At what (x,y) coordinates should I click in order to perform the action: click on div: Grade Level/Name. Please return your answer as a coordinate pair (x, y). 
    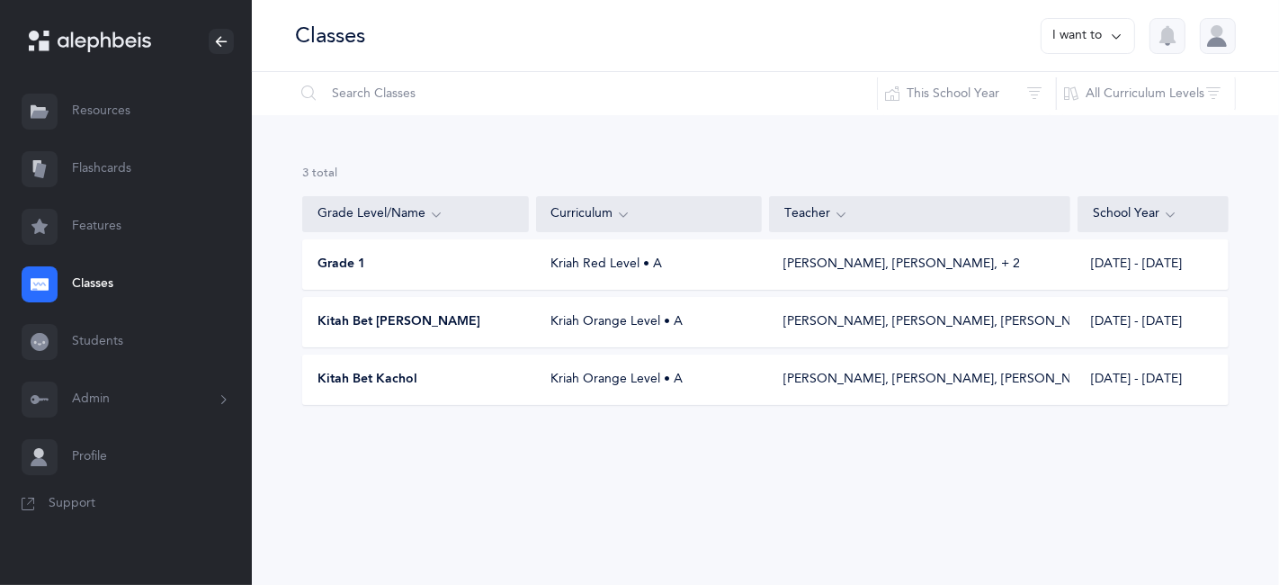
    Looking at the image, I should click on (416, 214).